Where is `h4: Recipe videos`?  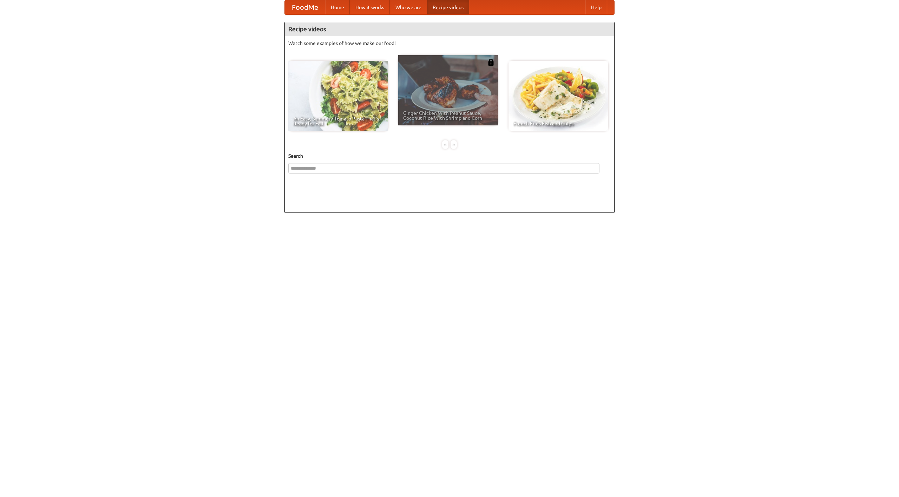 h4: Recipe videos is located at coordinates (450, 29).